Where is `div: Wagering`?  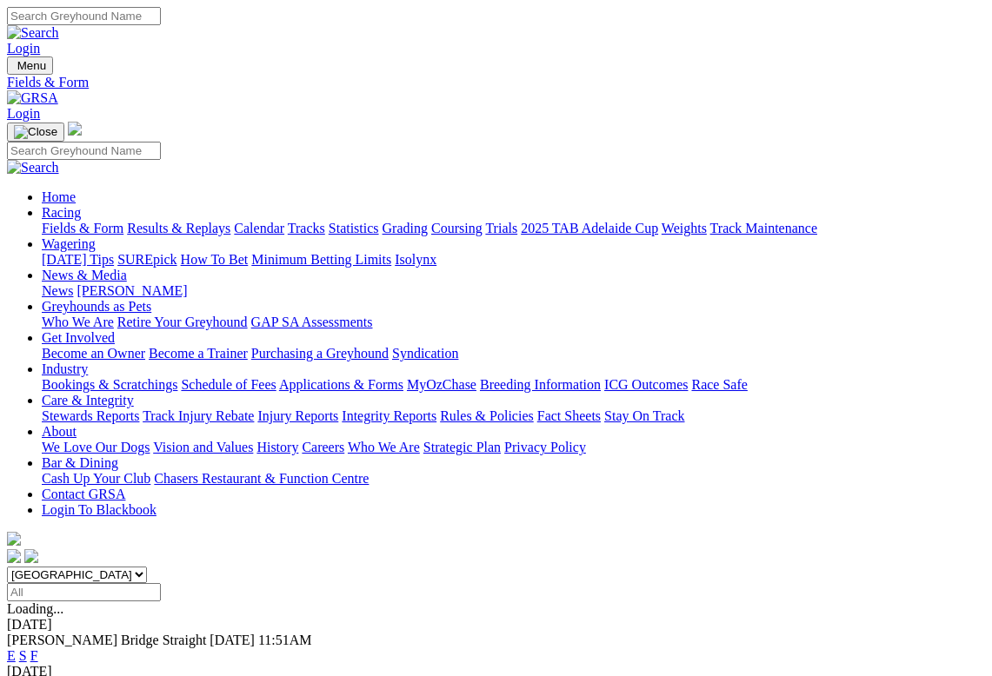
div: Wagering is located at coordinates (513, 260).